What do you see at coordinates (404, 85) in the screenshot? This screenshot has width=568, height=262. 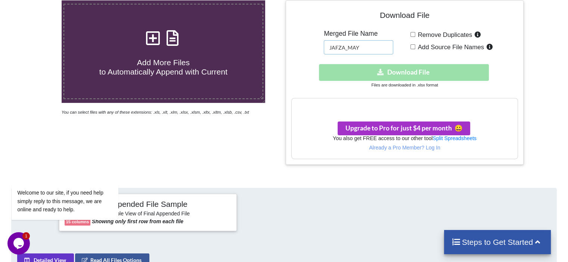 I see `small: Files are downloaded in .xlsx format` at bounding box center [404, 85].